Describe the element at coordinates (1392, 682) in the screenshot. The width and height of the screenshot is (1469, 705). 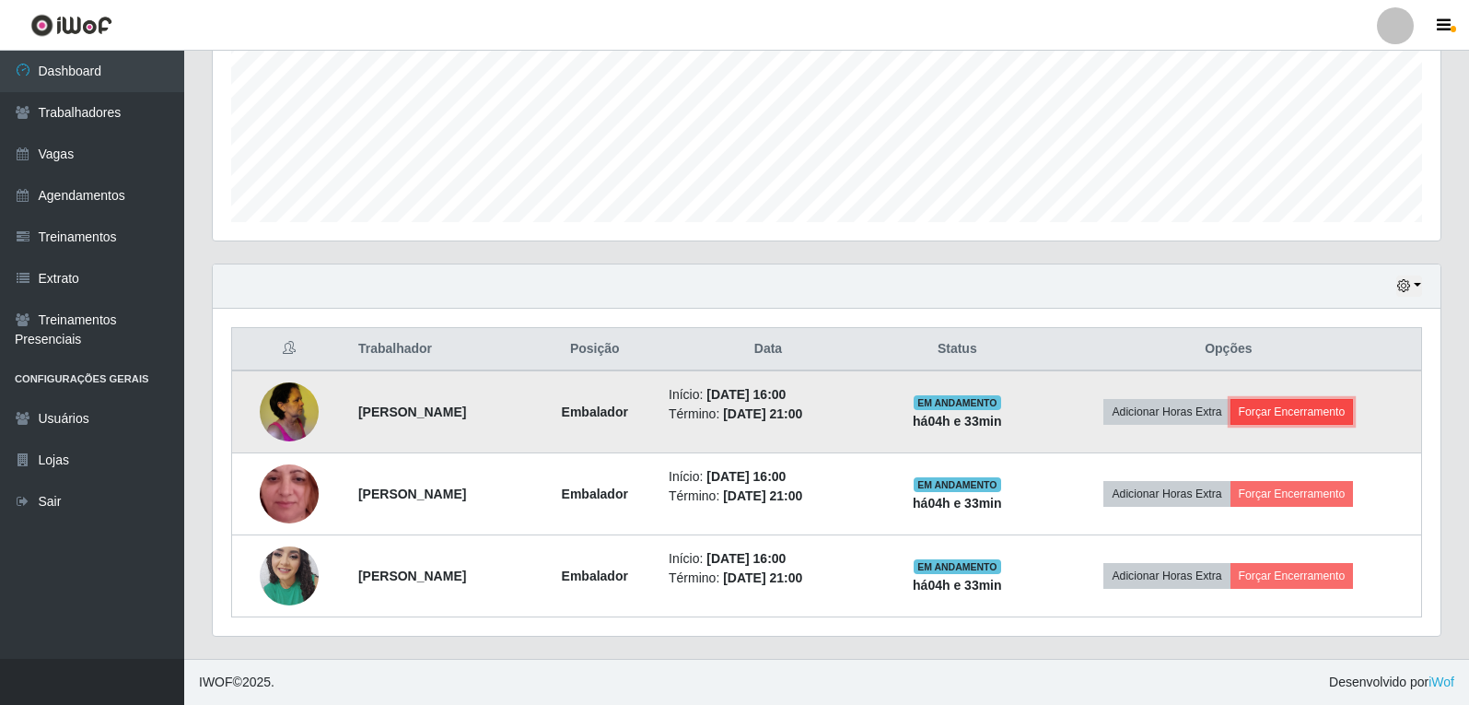
I see `span: Desenvolvido por` at that location.